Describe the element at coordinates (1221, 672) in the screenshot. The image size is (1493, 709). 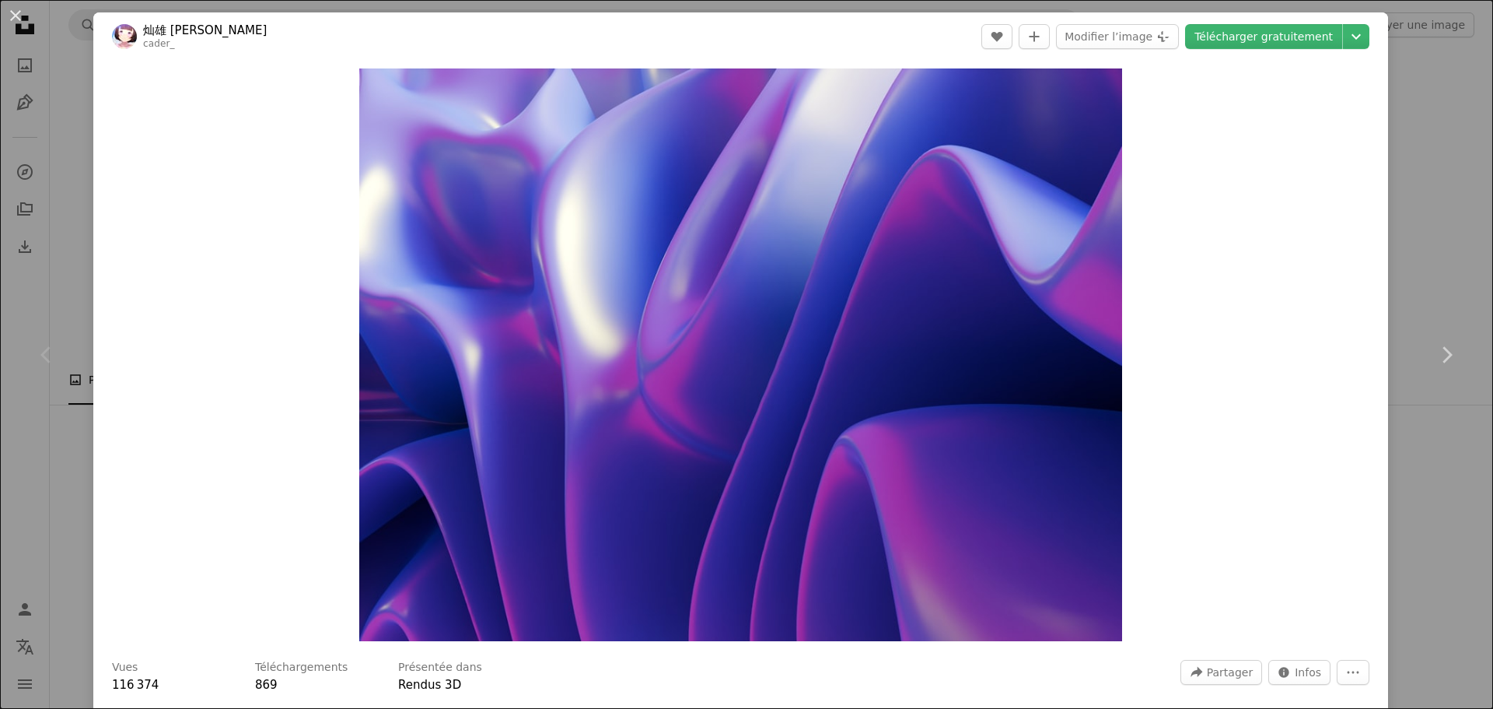
I see `button: Partager cette image` at that location.